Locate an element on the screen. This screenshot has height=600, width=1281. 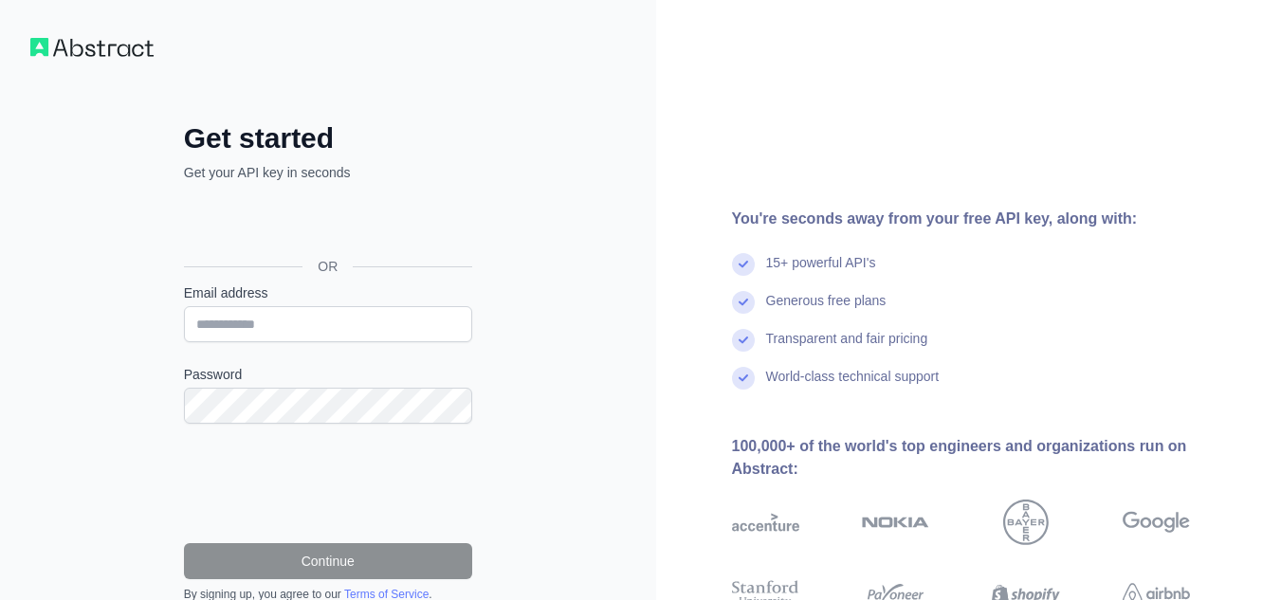
img: nokia is located at coordinates (895, 522).